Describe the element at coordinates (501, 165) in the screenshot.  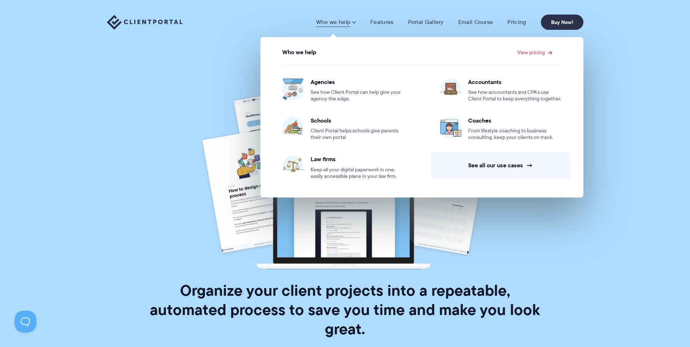
I see `a: See all our use cases` at that location.